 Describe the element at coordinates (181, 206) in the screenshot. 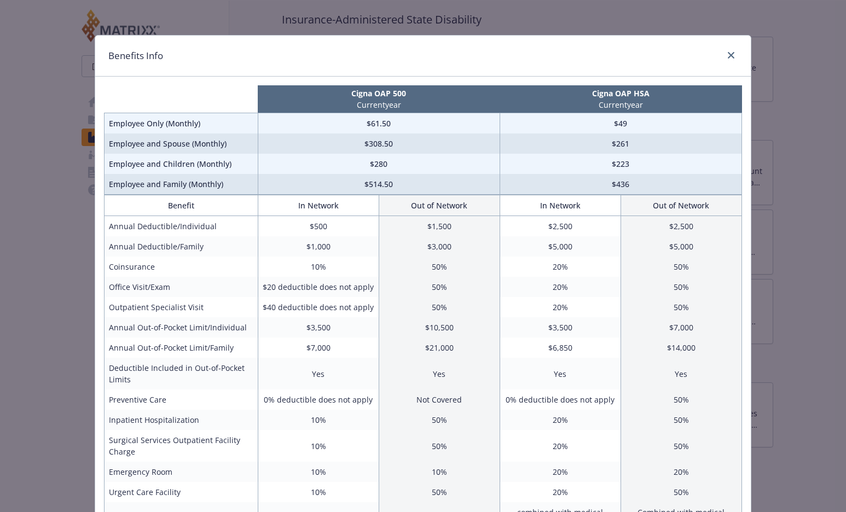

I see `th: Benefit` at that location.